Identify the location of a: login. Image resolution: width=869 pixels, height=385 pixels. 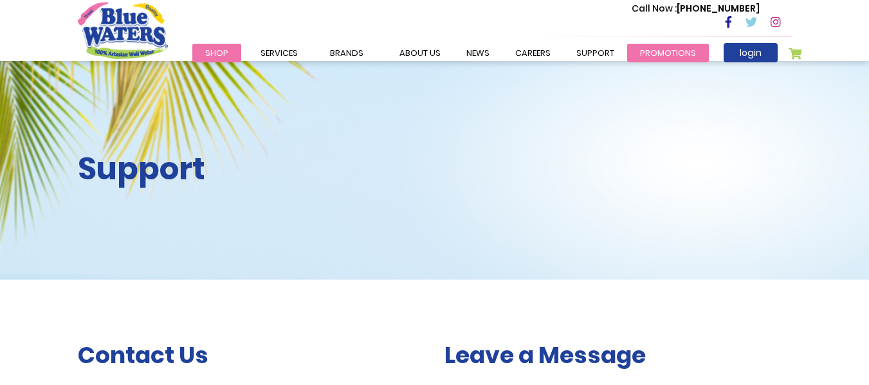
(751, 53).